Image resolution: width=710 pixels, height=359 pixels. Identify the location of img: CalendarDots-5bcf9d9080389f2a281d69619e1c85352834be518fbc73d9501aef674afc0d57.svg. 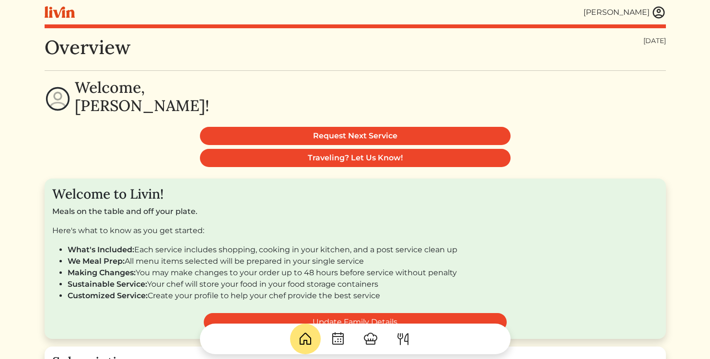
(338, 339).